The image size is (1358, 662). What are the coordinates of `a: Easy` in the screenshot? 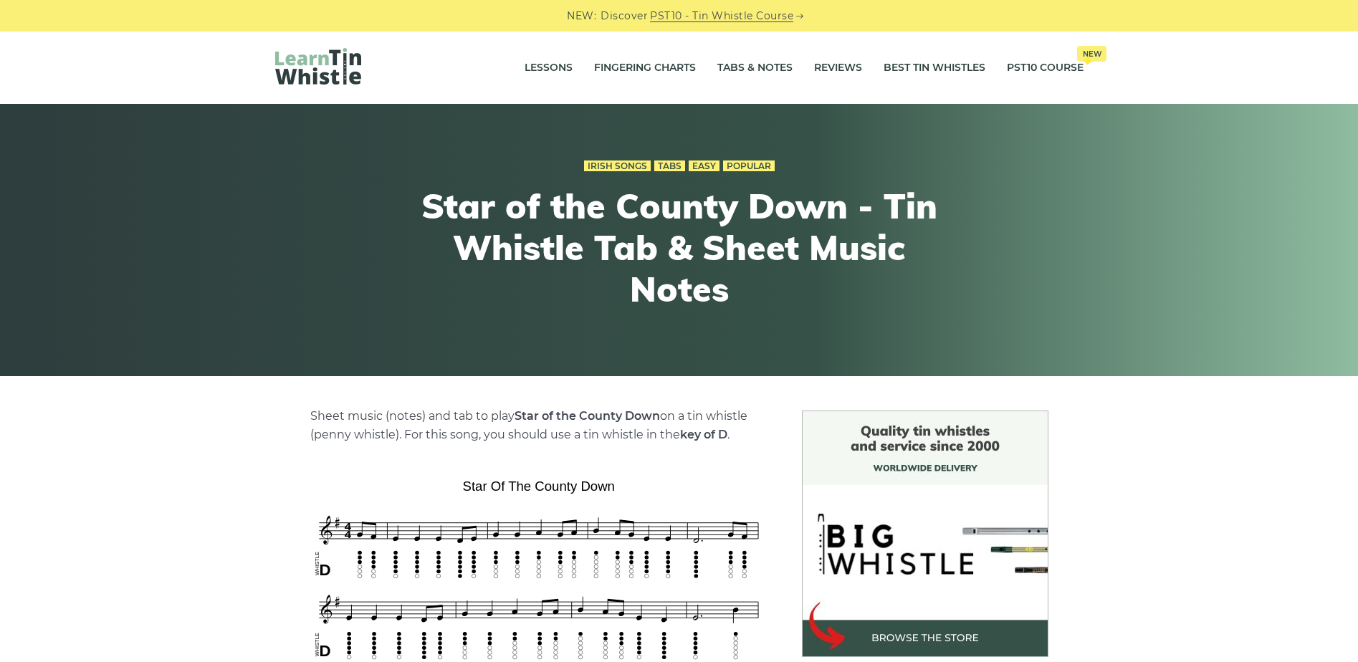 It's located at (704, 166).